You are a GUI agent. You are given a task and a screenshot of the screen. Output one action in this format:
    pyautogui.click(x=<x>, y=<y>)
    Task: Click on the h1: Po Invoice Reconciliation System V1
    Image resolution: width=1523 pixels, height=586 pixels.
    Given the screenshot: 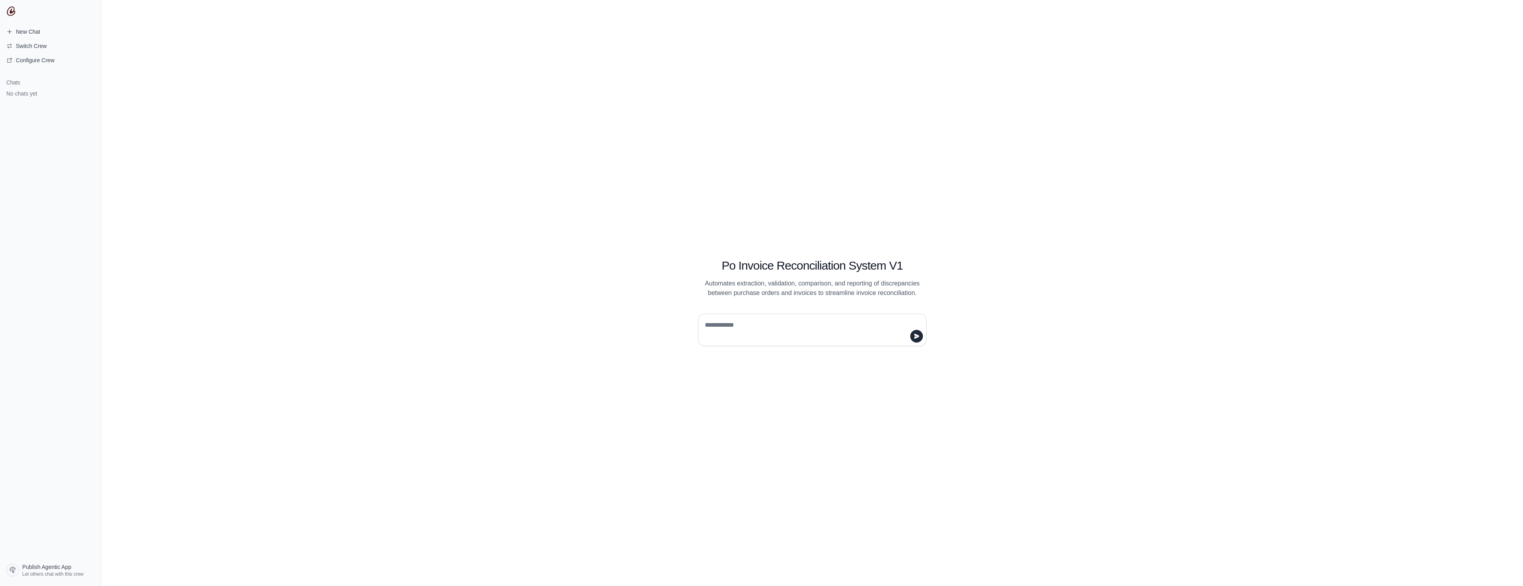 What is the action you would take?
    pyautogui.click(x=812, y=266)
    